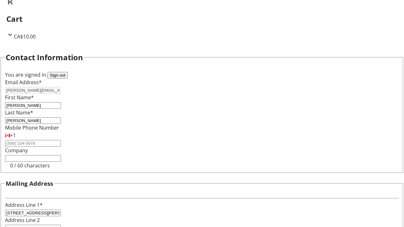 The width and height of the screenshot is (404, 227). I want to click on input: Address, so click(33, 213).